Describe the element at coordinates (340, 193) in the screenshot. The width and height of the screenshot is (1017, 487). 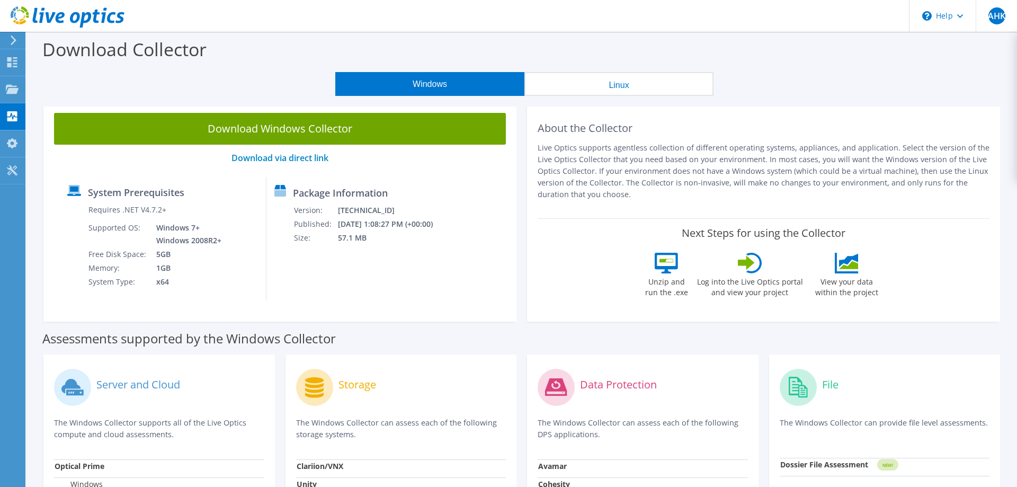
I see `label: Package Information` at that location.